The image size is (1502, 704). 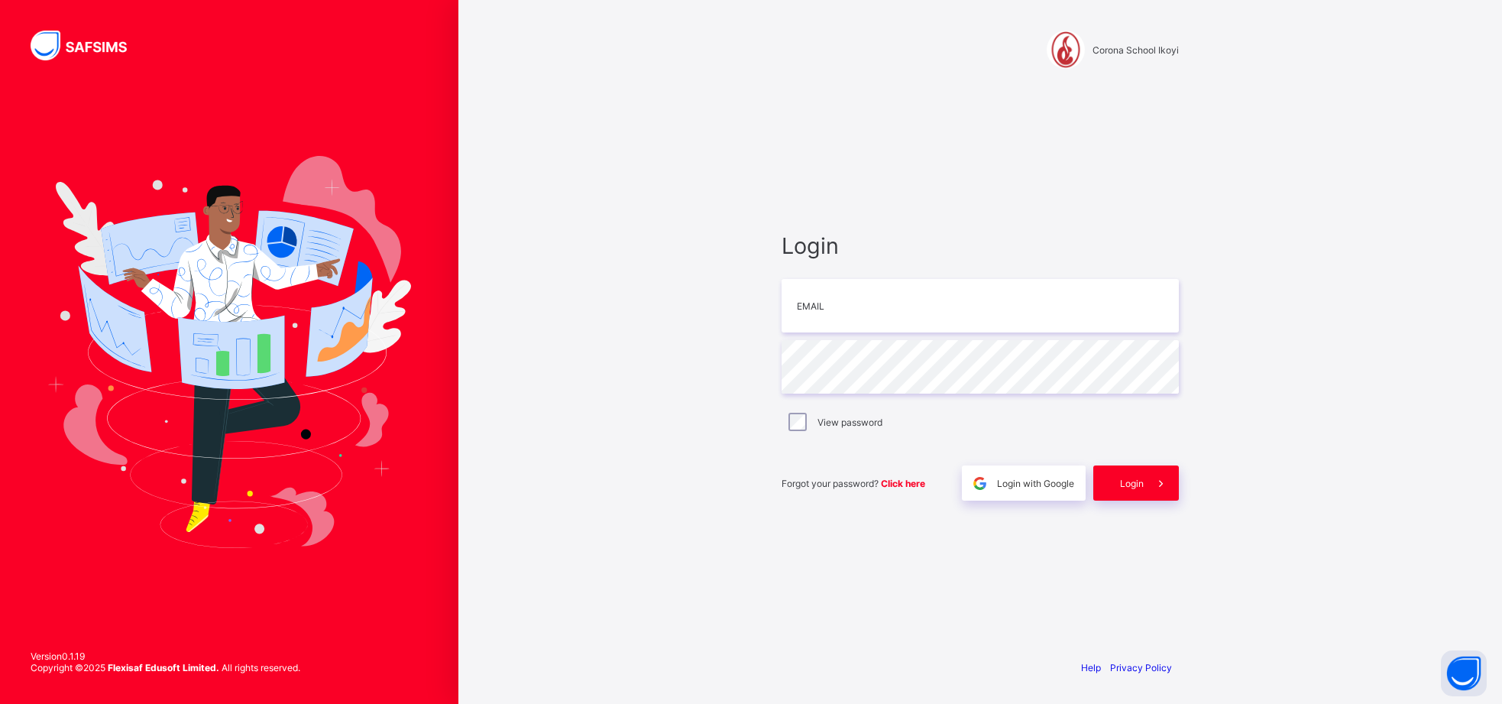 What do you see at coordinates (165, 656) in the screenshot?
I see `span: Version 0.1.19` at bounding box center [165, 656].